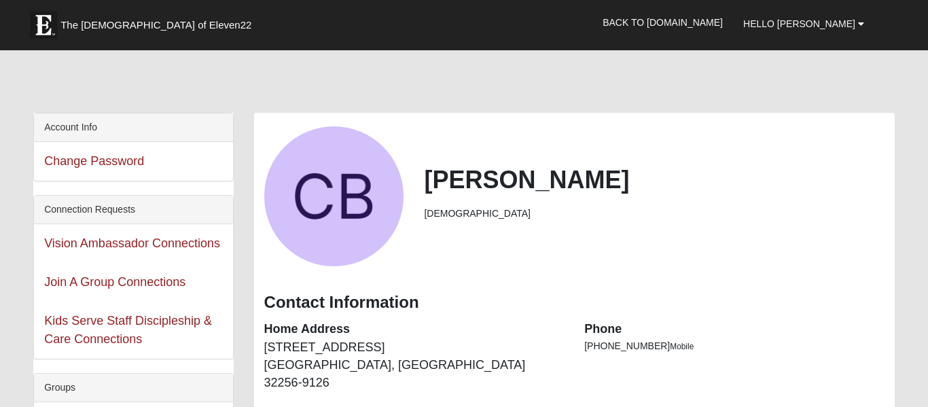  Describe the element at coordinates (133, 128) in the screenshot. I see `div: Account Info` at that location.